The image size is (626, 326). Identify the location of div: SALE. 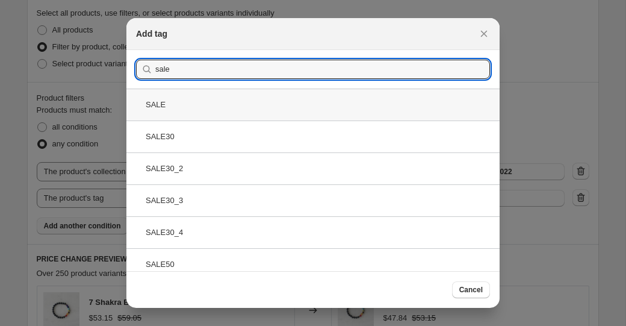
(313, 104).